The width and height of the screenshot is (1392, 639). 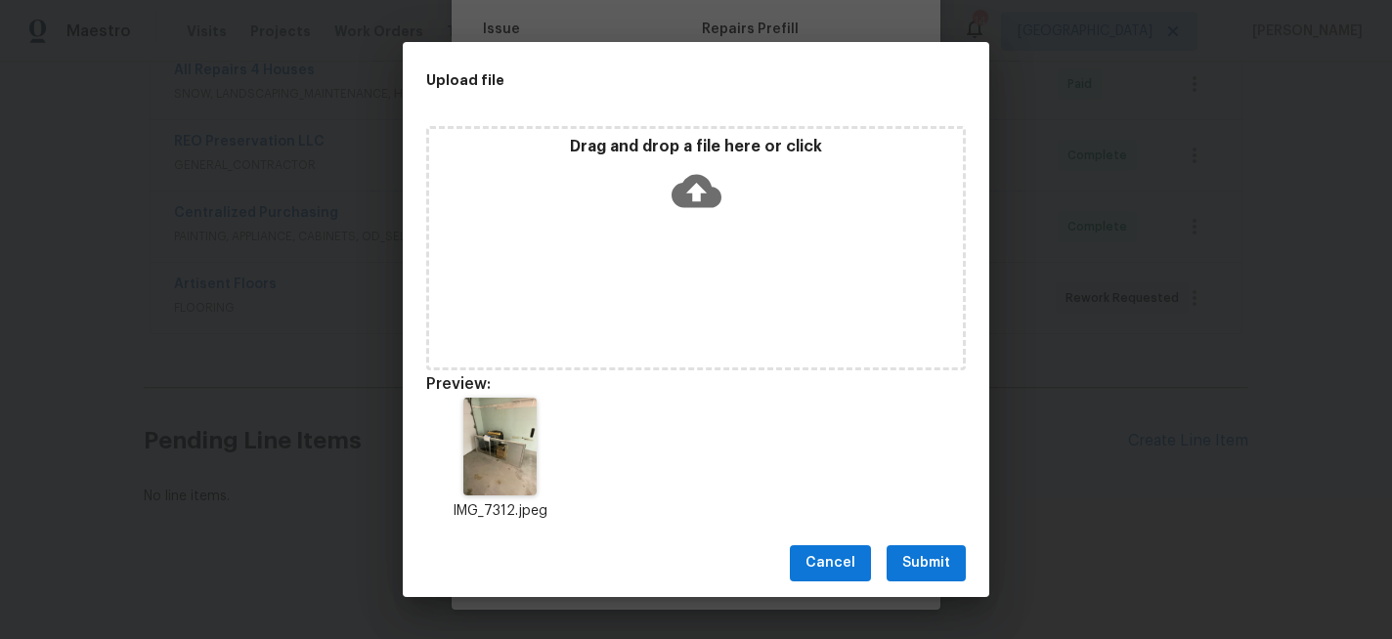 What do you see at coordinates (926, 563) in the screenshot?
I see `button: Submit` at bounding box center [926, 563].